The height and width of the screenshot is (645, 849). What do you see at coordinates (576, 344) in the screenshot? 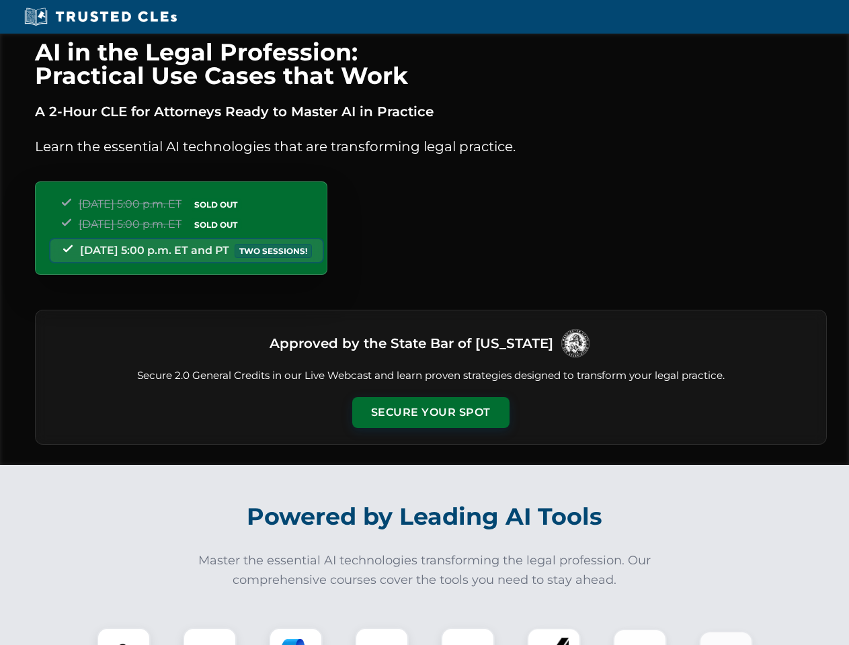
I see `img: Logo` at bounding box center [576, 344].